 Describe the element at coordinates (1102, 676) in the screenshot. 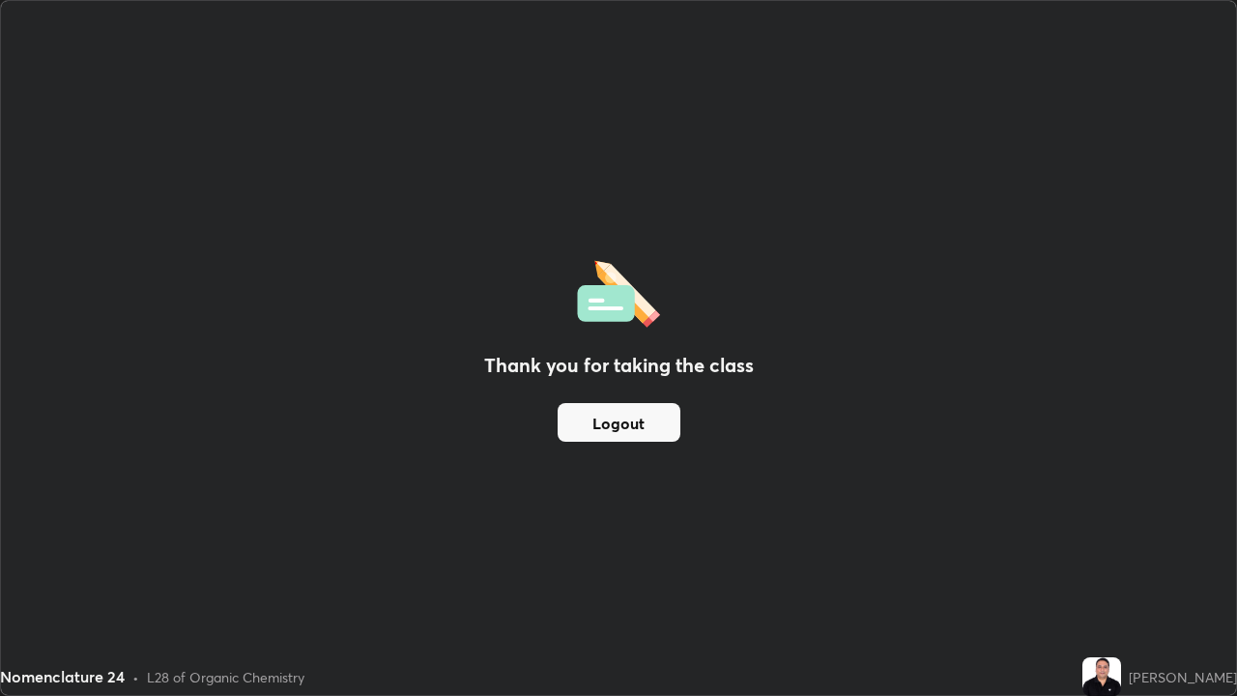

I see `img: 215bafacb3b8478da4d7c369939e23a8.jpg` at that location.